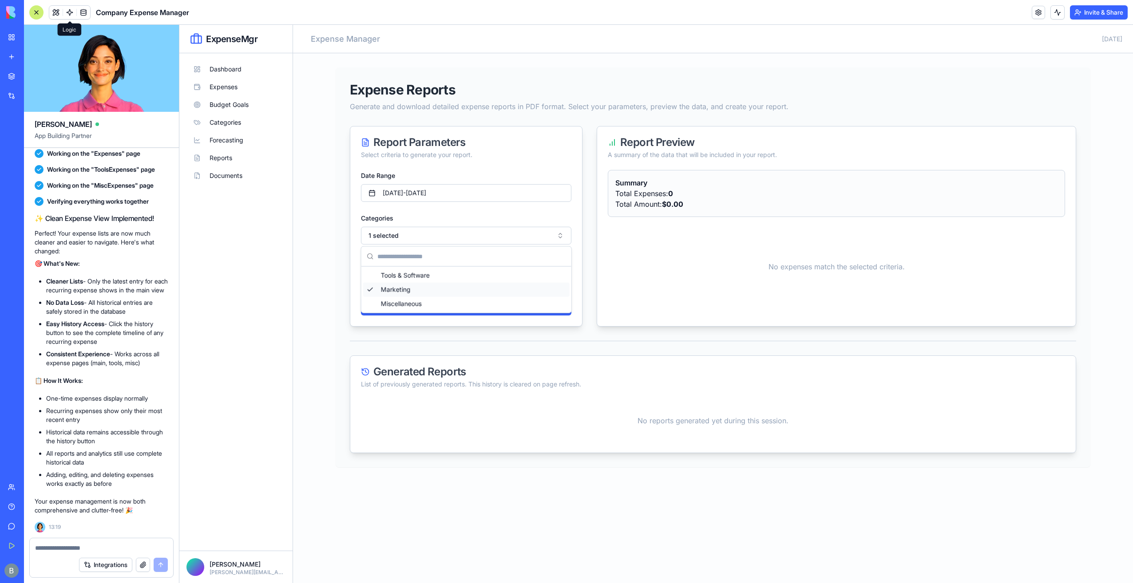 Image resolution: width=1133 pixels, height=583 pixels. What do you see at coordinates (56, 133) in the screenshot?
I see `button: Reports` at bounding box center [56, 133].